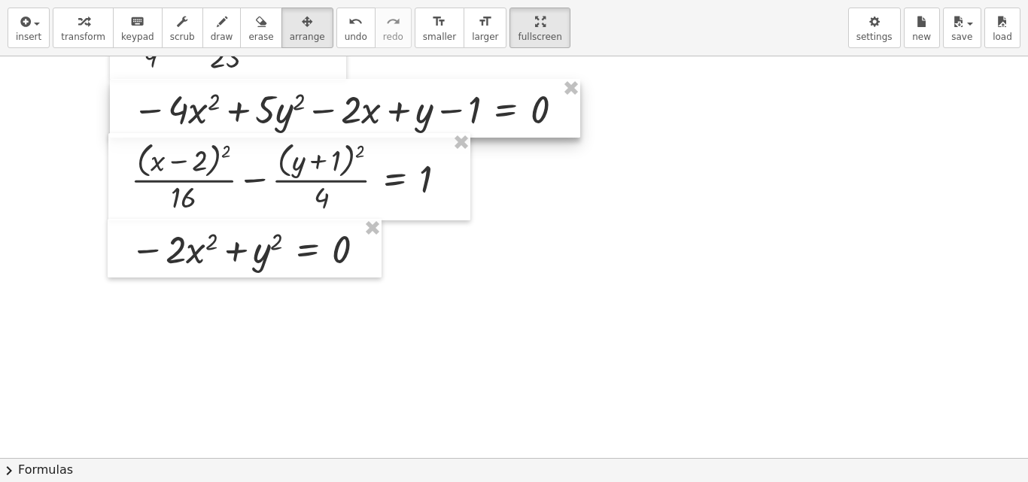  I want to click on span: larger, so click(485, 37).